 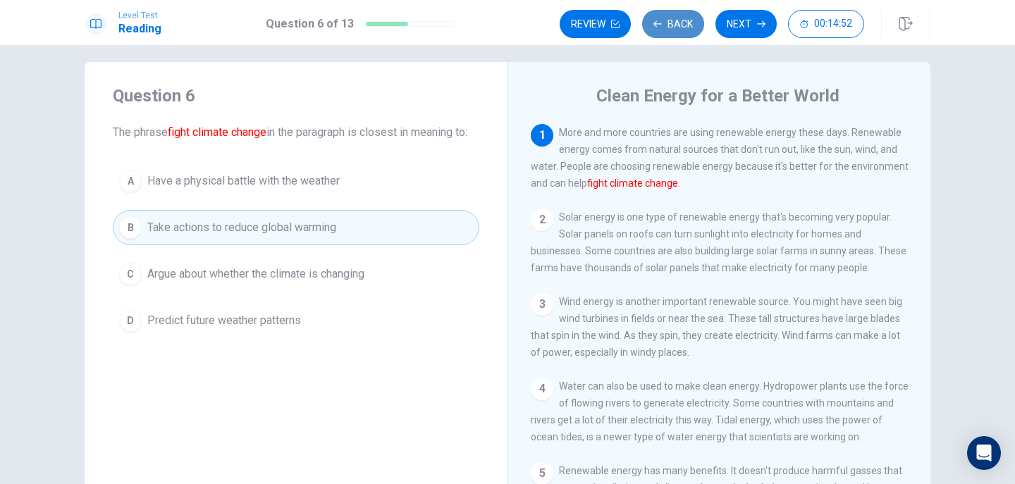 I want to click on div: D, so click(x=130, y=321).